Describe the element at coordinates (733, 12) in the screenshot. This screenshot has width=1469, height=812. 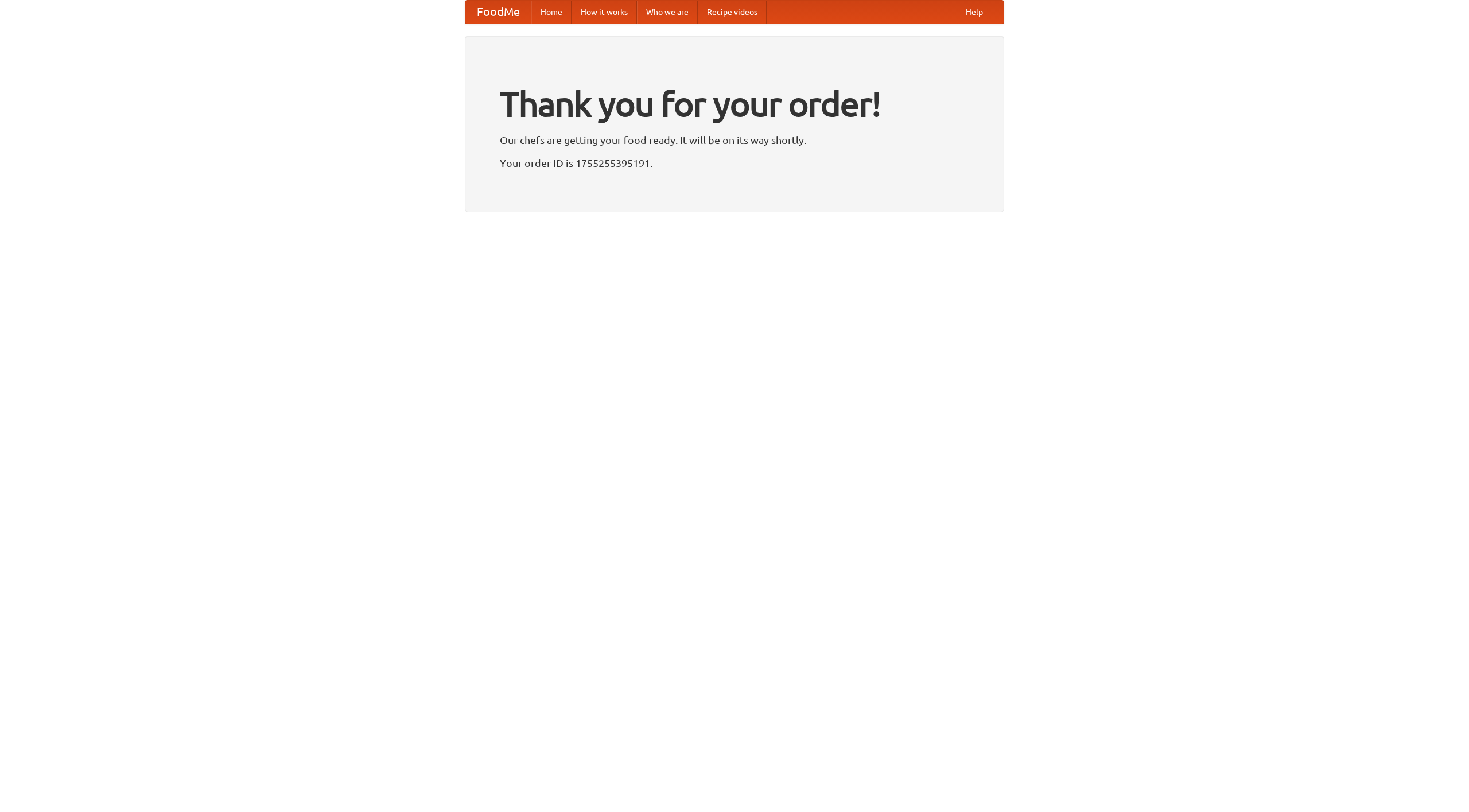
I see `a: Recipe videos` at that location.